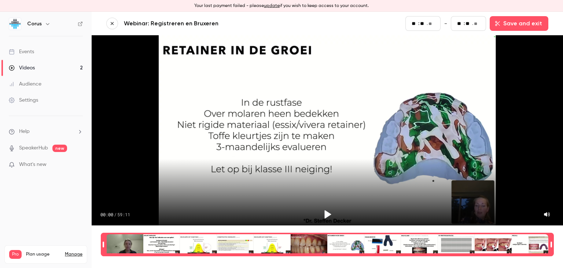 The width and height of the screenshot is (563, 268). I want to click on fieldset: 00:00.00, so click(423, 23).